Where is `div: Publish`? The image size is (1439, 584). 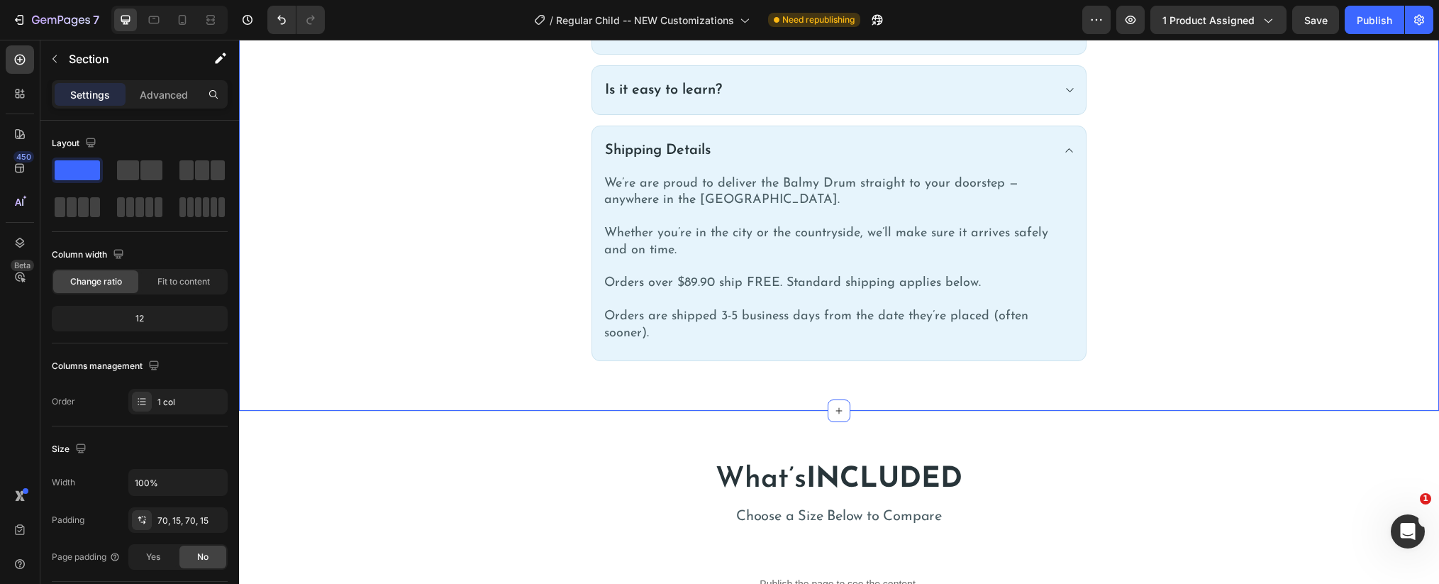
div: Publish is located at coordinates (1375, 20).